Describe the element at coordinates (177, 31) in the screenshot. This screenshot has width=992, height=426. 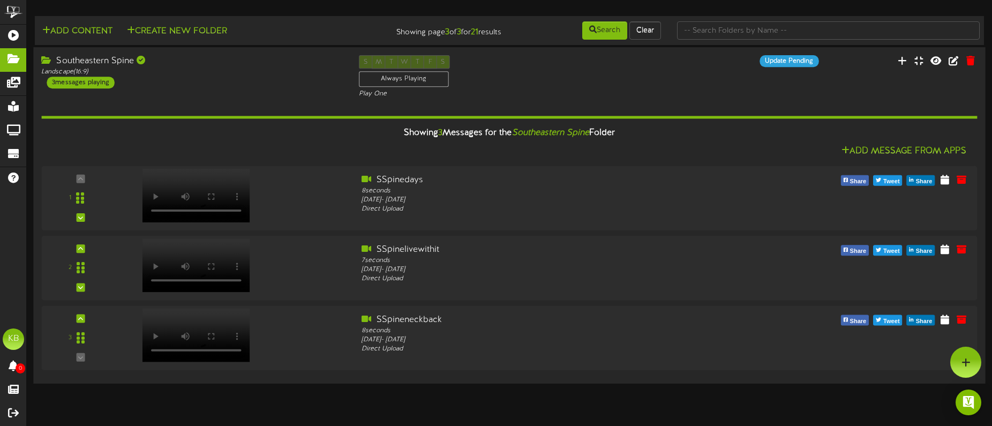
I see `button: Create New Folder` at that location.